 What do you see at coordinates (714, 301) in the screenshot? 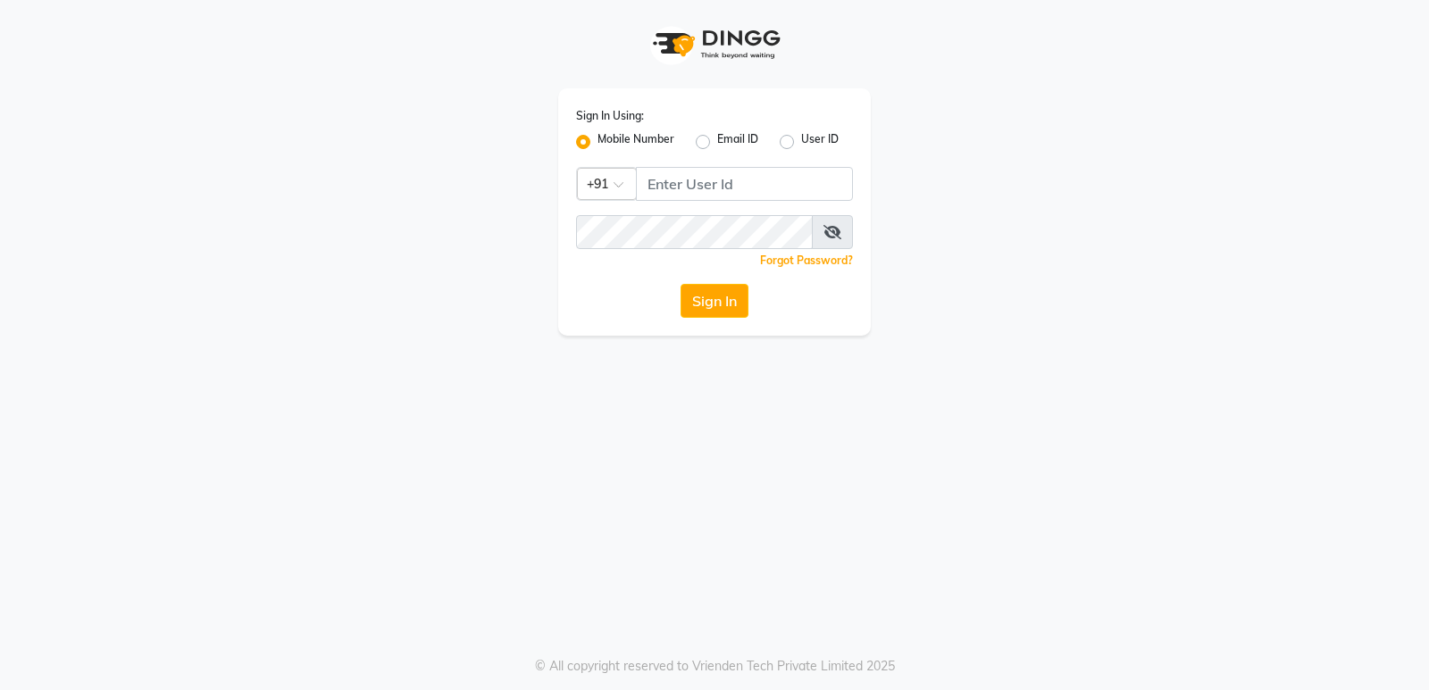
I see `button: Sign In` at bounding box center [714, 301].